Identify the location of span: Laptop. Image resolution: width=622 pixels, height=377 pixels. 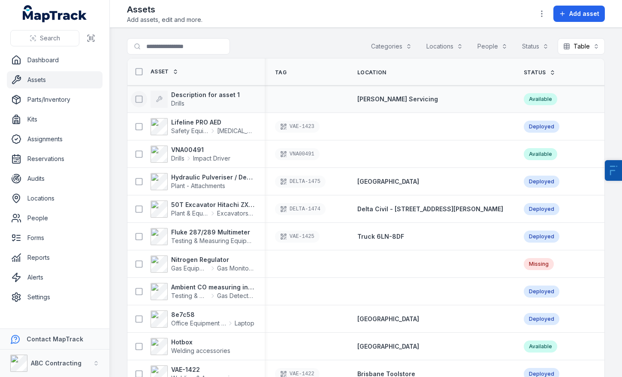
(245, 323).